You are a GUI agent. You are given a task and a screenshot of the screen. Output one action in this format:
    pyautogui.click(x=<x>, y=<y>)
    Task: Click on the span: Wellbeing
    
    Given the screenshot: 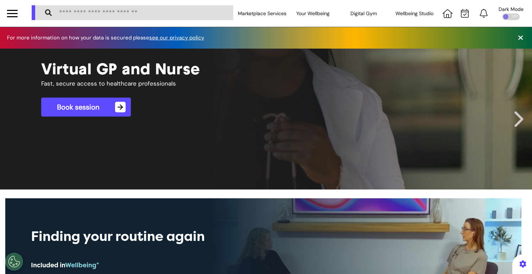 What is the action you would take?
    pyautogui.click(x=82, y=265)
    